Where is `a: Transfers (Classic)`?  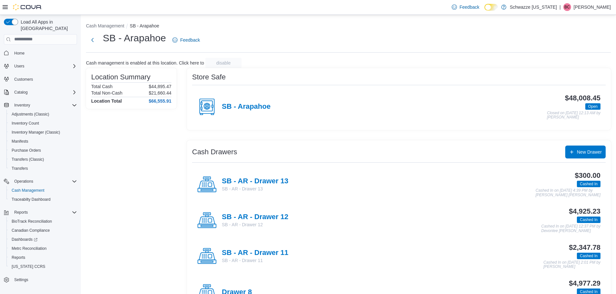
a: Transfers (Classic) is located at coordinates (28, 160).